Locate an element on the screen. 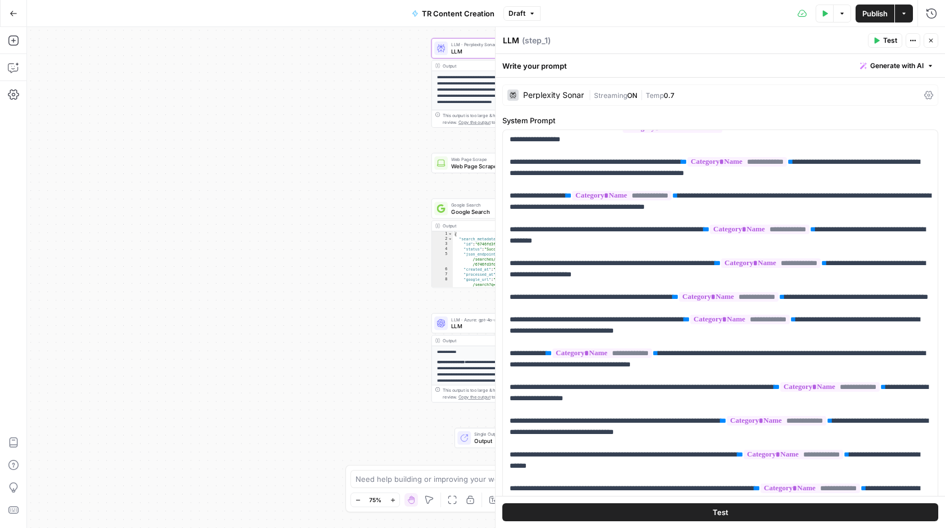 The height and width of the screenshot is (528, 945). span: Generate with AI is located at coordinates (897, 66).